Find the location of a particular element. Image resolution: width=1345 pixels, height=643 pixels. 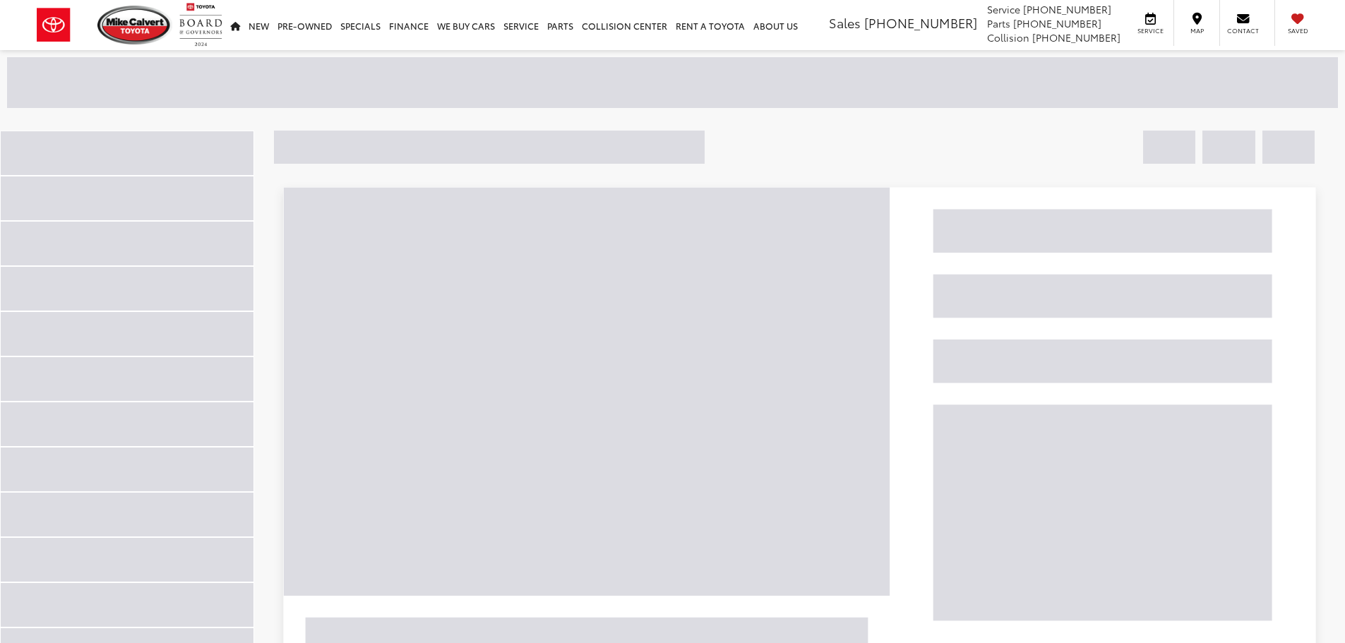

span: Parts is located at coordinates (999, 23).